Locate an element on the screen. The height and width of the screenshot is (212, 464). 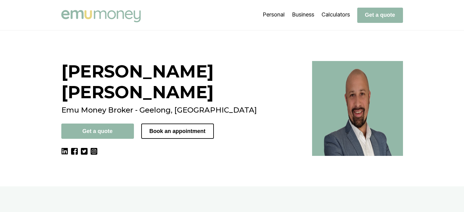
img: LinkedIn is located at coordinates (65, 151).